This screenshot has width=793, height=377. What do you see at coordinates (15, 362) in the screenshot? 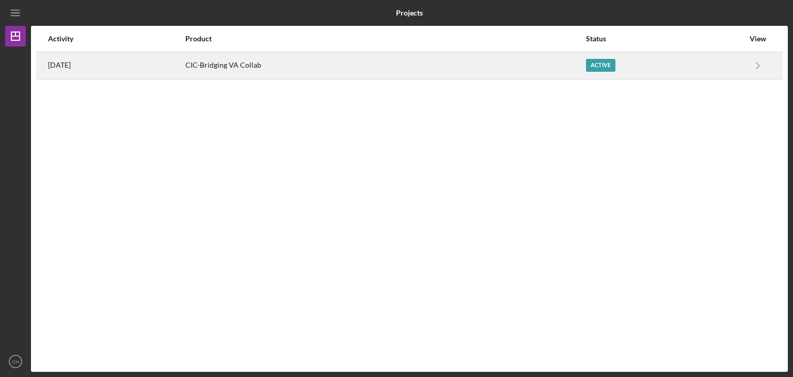
I see `button: CH` at bounding box center [15, 362].